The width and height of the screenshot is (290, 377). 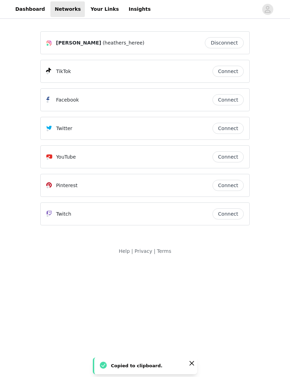 I want to click on button: Close, so click(x=192, y=363).